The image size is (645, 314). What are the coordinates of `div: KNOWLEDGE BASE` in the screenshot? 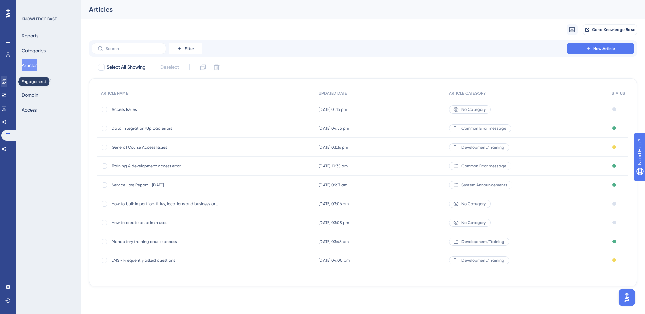 It's located at (39, 19).